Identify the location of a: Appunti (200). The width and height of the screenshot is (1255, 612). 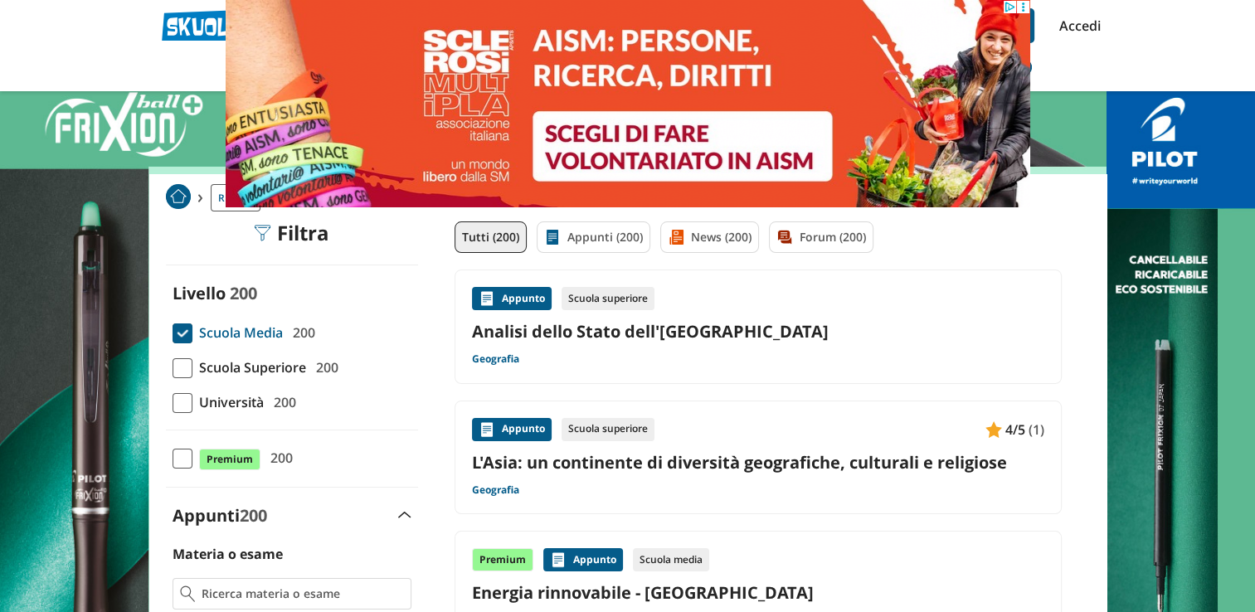
(593, 237).